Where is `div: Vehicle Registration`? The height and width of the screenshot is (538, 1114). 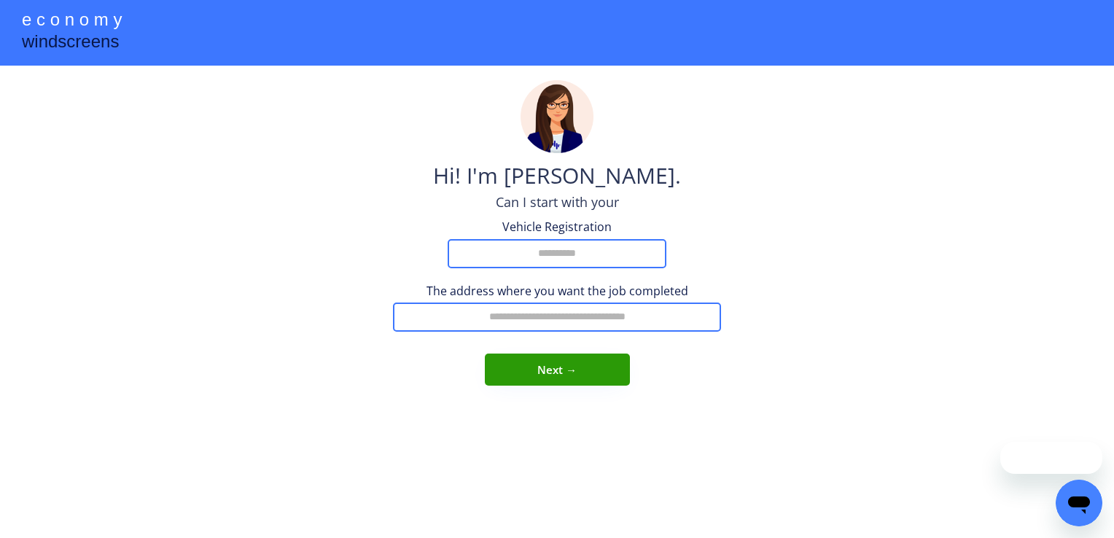 div: Vehicle Registration is located at coordinates (557, 227).